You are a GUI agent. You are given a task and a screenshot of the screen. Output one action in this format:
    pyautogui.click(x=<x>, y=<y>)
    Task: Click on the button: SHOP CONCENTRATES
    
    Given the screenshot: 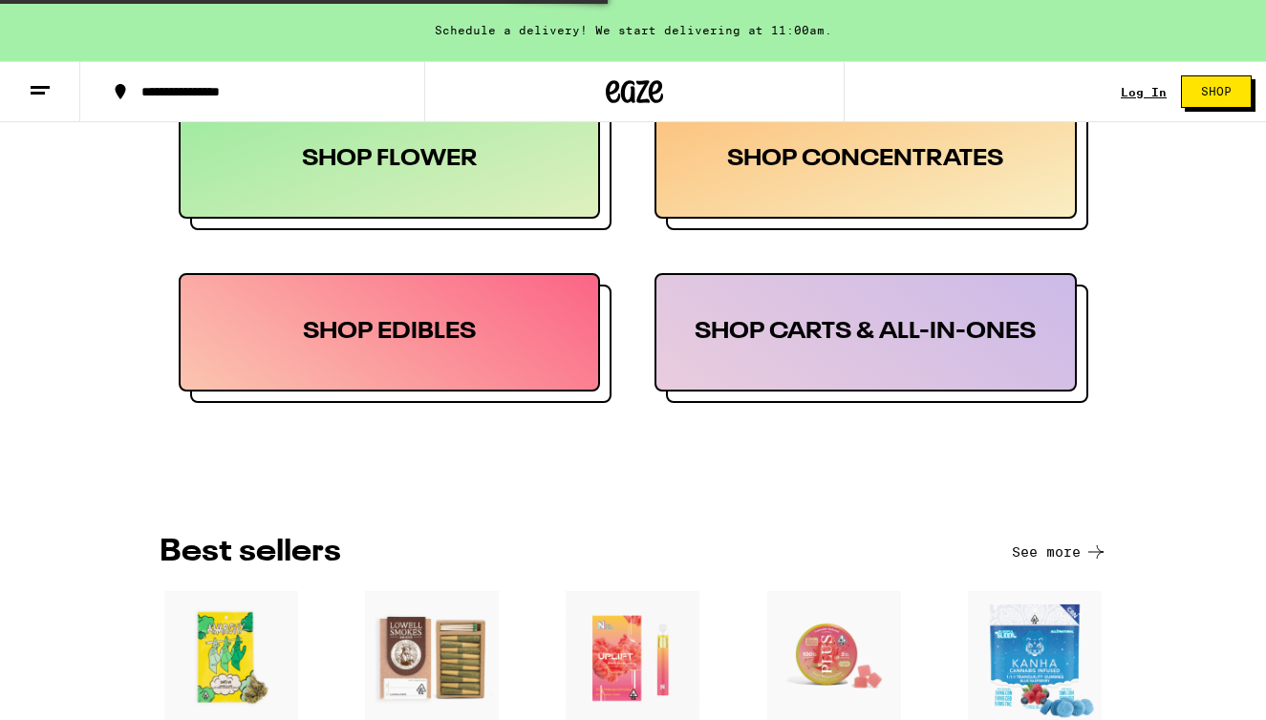 What is the action you would take?
    pyautogui.click(x=871, y=165)
    